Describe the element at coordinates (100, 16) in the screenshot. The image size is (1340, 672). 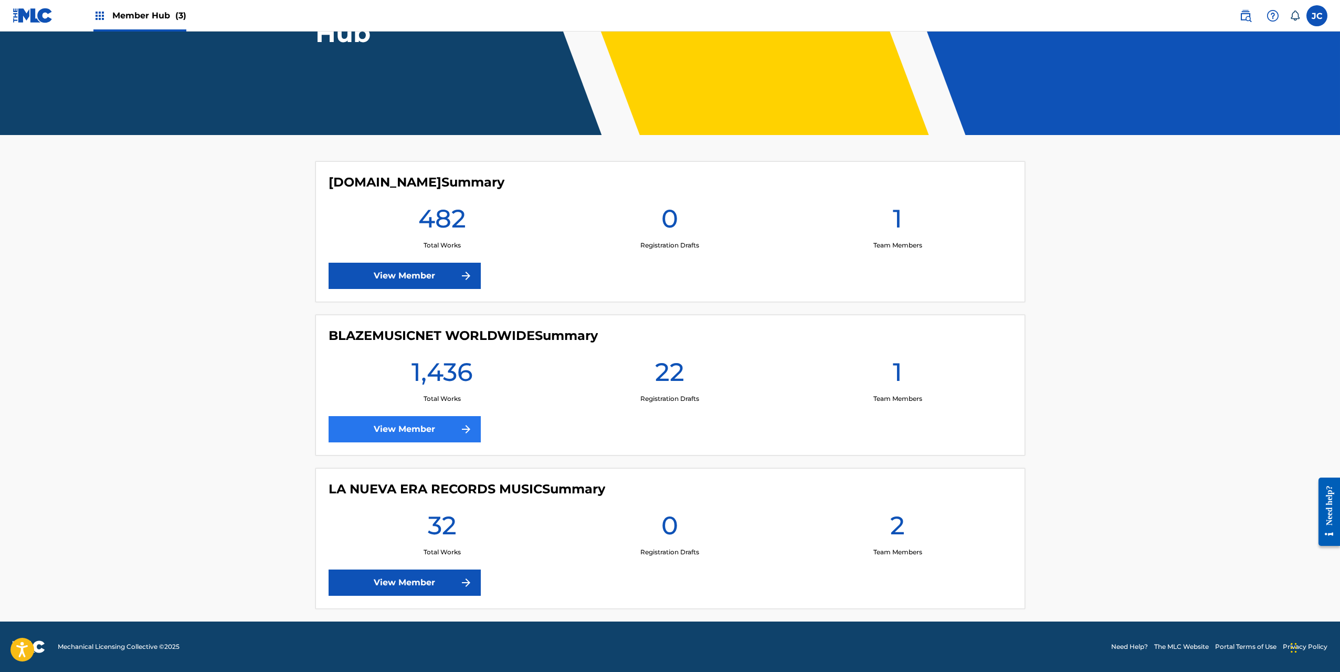
I see `img: Top Rightsholders` at that location.